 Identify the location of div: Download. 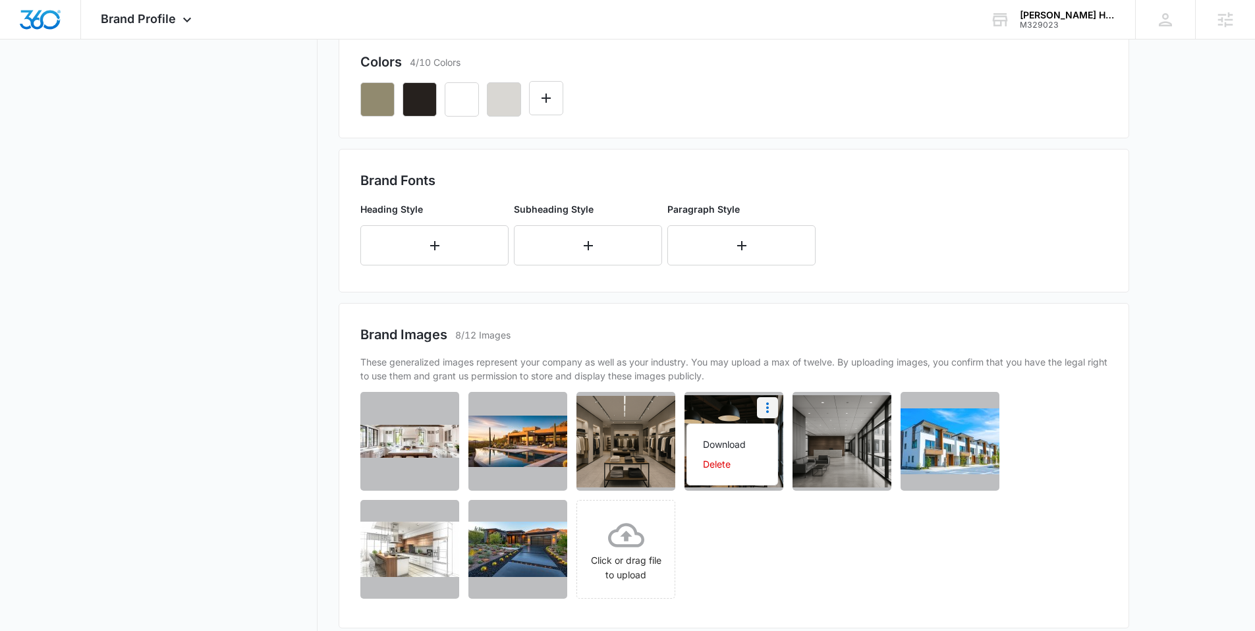
(724, 445).